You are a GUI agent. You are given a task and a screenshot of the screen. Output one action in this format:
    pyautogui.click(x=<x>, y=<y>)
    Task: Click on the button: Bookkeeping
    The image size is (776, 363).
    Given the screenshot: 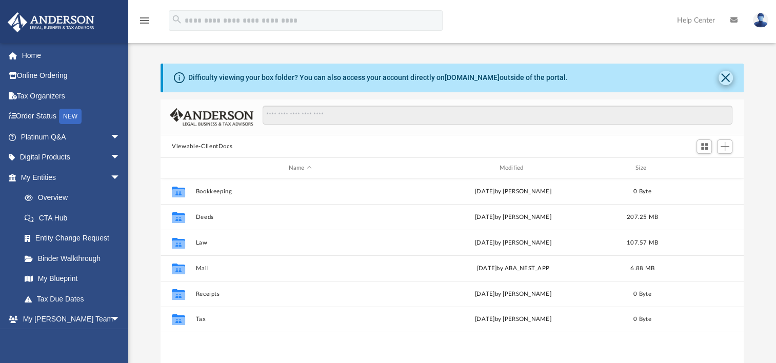 What is the action you would take?
    pyautogui.click(x=300, y=191)
    